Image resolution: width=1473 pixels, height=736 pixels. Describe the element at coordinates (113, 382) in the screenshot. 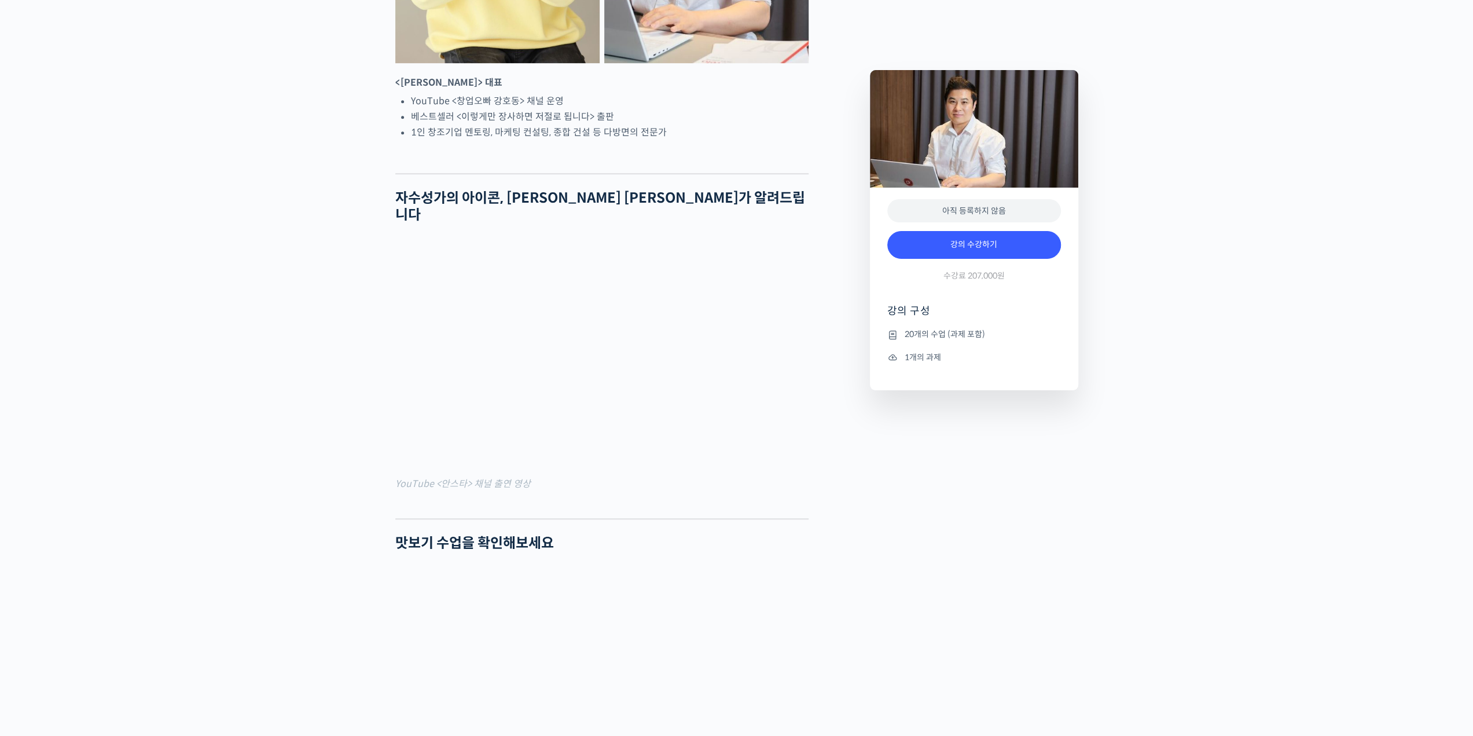

I see `a: 대화` at that location.